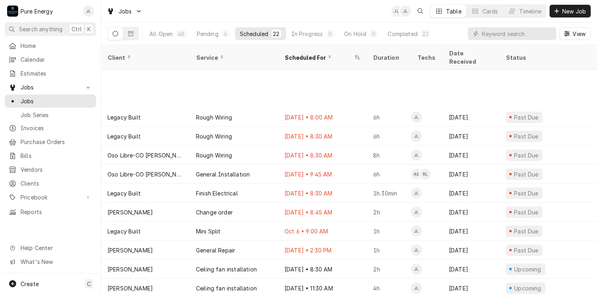 The width and height of the screenshot is (597, 294). Describe the element at coordinates (388, 57) in the screenshot. I see `div: Duration` at that location.